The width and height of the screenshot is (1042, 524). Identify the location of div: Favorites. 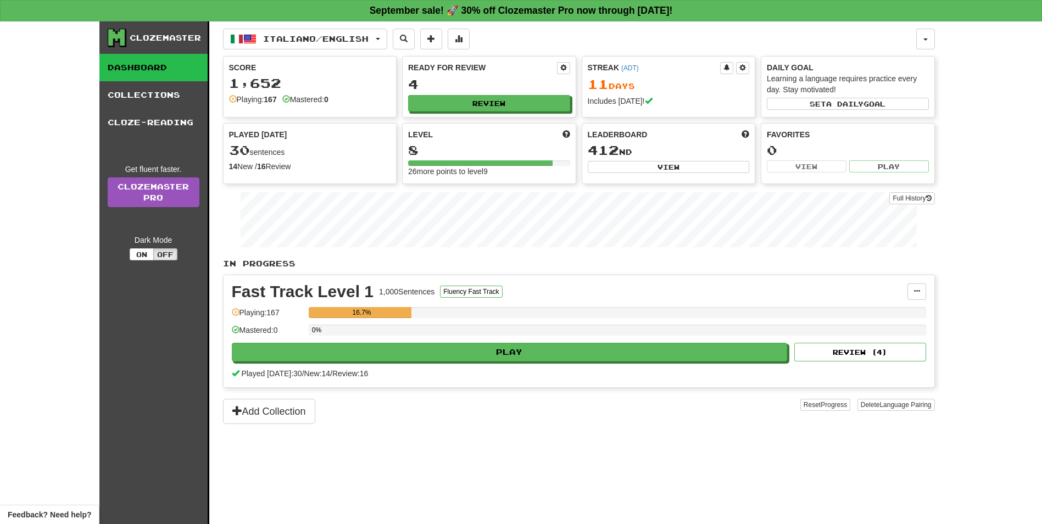
(848, 135).